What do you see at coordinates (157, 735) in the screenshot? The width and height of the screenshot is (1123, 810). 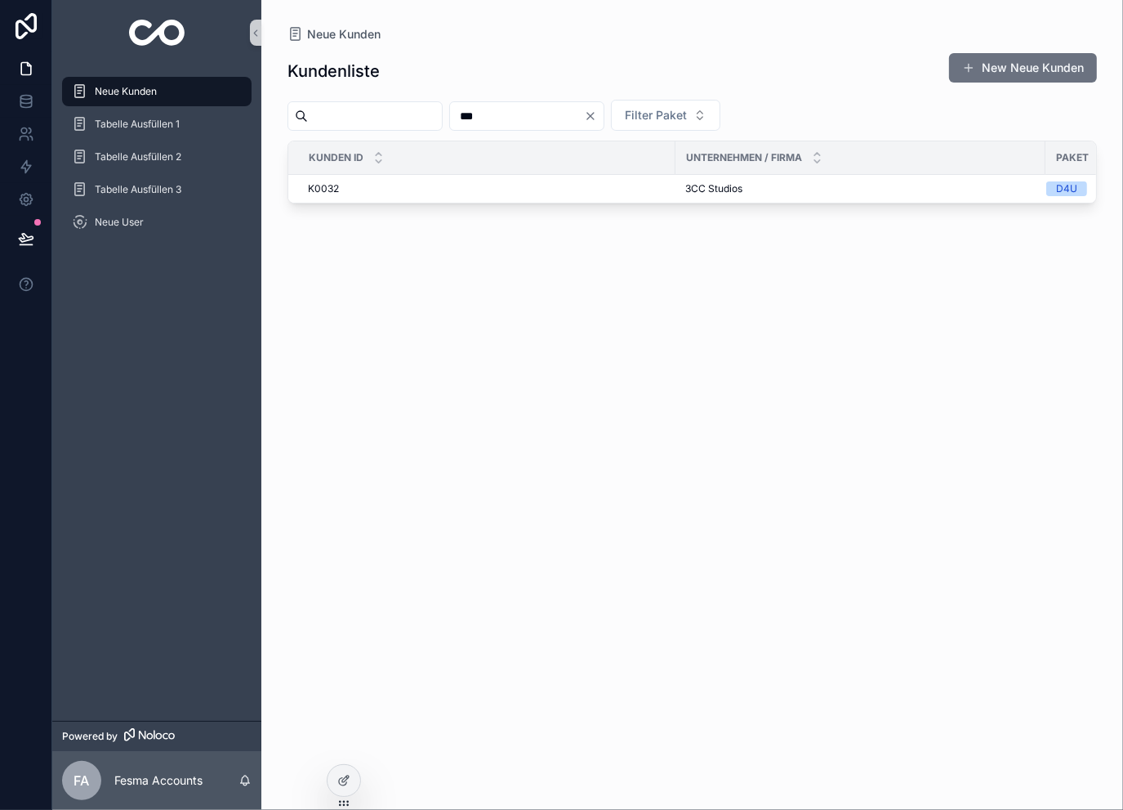 I see `a: Powered by` at bounding box center [157, 735].